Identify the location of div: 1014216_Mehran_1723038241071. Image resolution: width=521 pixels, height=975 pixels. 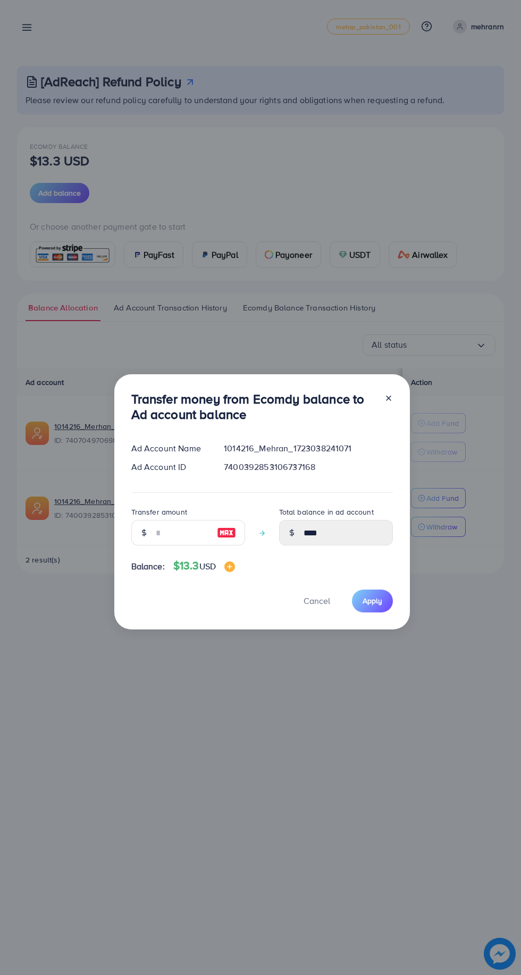
(308, 448).